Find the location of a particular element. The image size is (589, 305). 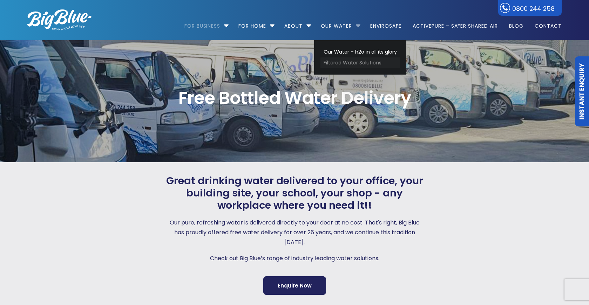

img: logo is located at coordinates (59, 20).